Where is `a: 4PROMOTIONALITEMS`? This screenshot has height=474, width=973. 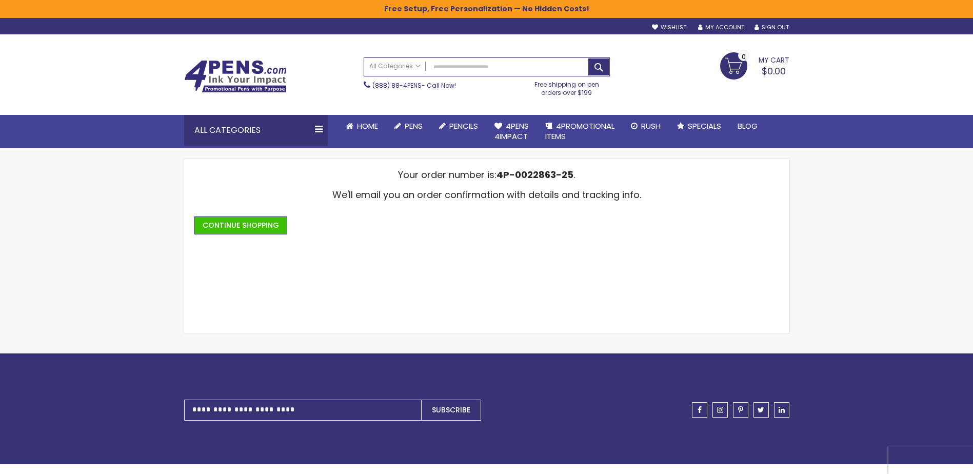
a: 4PROMOTIONALITEMS is located at coordinates (580, 131).